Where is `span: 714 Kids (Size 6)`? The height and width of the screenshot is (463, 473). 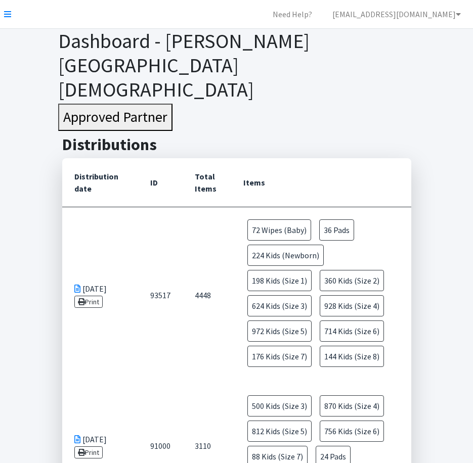
span: 714 Kids (Size 6) is located at coordinates (351, 331).